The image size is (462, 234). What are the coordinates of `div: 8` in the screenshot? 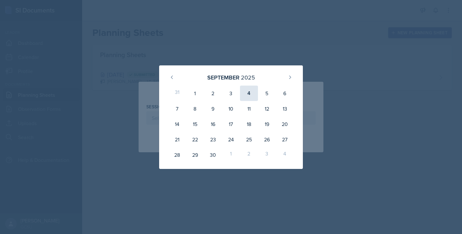 It's located at (195, 109).